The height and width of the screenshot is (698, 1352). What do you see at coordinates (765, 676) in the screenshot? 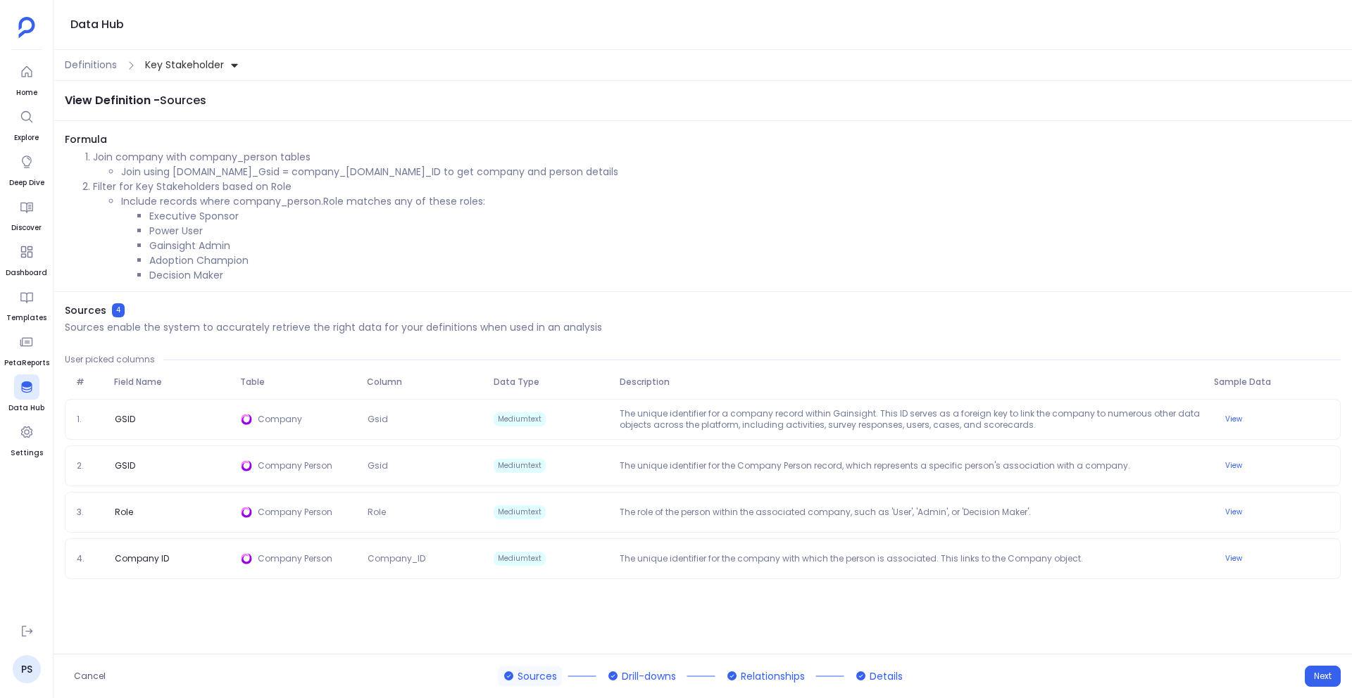
I see `button: Relationships` at bounding box center [765, 676].